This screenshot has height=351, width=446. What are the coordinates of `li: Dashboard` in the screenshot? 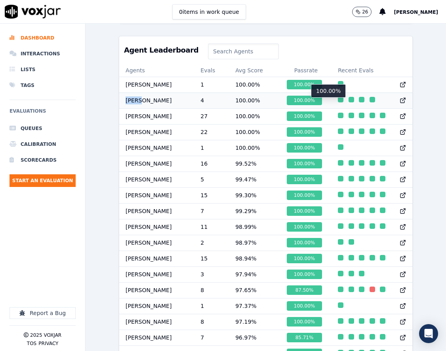 It's located at (42, 38).